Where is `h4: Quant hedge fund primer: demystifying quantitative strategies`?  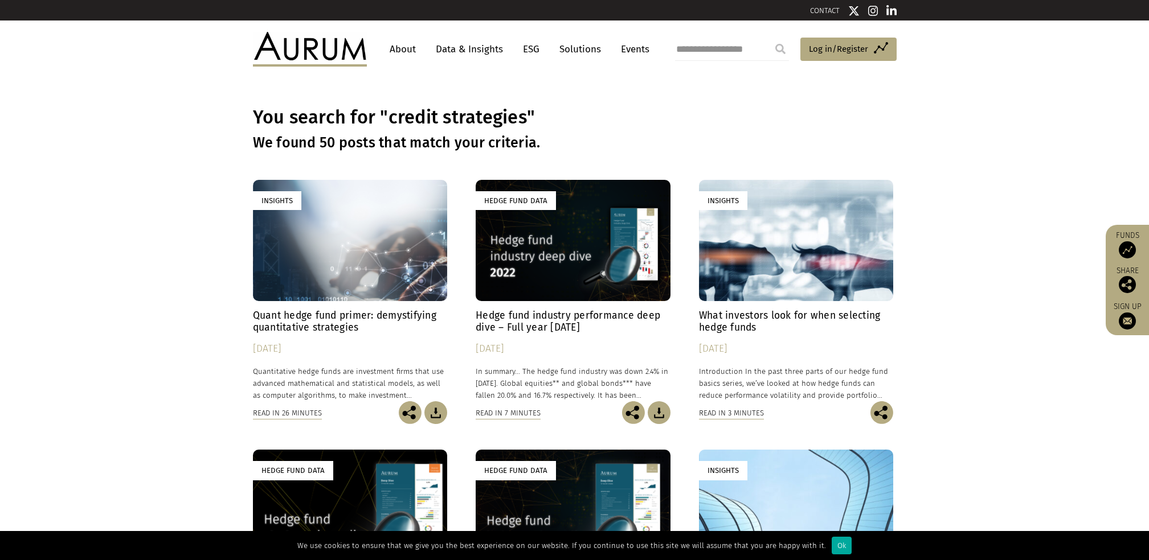 h4: Quant hedge fund primer: demystifying quantitative strategies is located at coordinates (350, 322).